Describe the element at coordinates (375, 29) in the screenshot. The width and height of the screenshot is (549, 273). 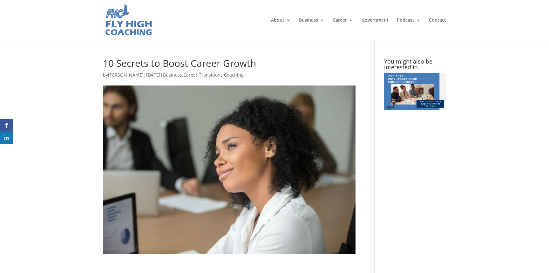
I see `a: Government` at that location.